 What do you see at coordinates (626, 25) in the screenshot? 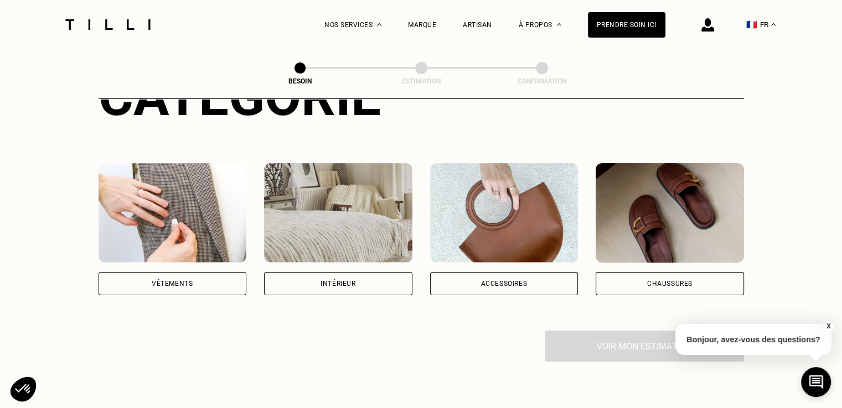
I see `div: Prendre soin ici` at bounding box center [626, 25].